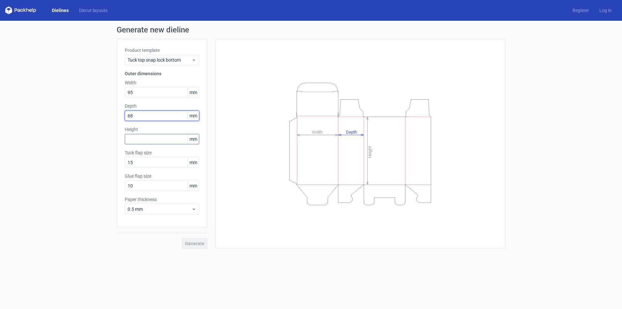  What do you see at coordinates (93, 10) in the screenshot?
I see `a: Diecut layouts` at bounding box center [93, 10].